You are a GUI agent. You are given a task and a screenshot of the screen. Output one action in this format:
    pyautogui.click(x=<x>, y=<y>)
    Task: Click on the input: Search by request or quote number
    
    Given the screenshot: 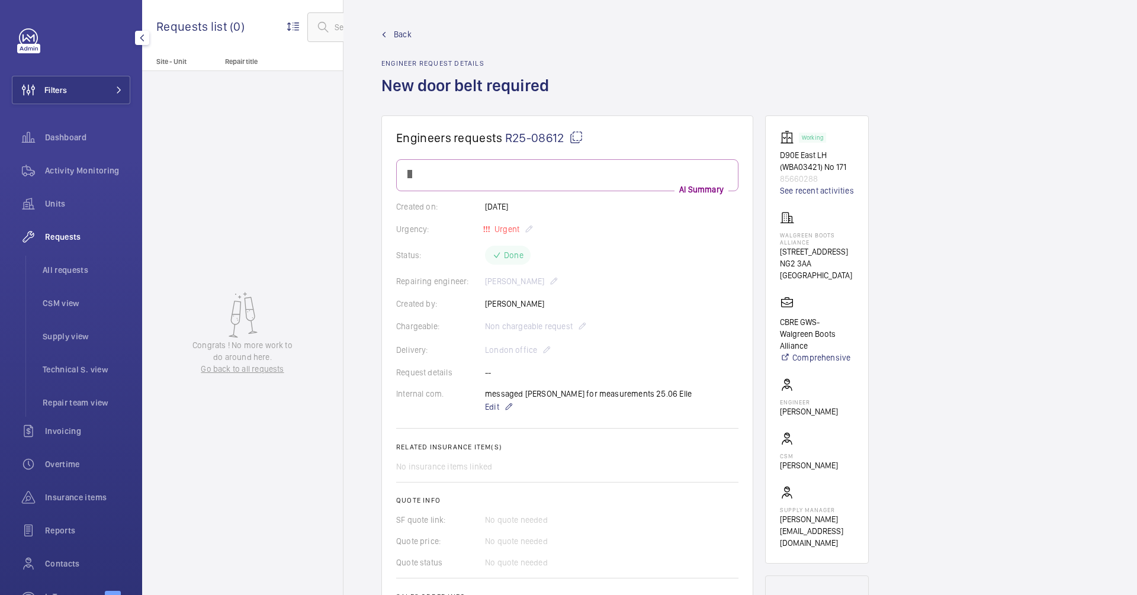 What is the action you would take?
    pyautogui.click(x=403, y=27)
    